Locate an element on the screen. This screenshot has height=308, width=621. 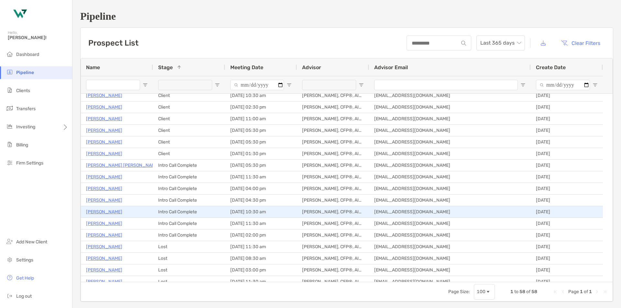
span: Page is located at coordinates (574, 292).